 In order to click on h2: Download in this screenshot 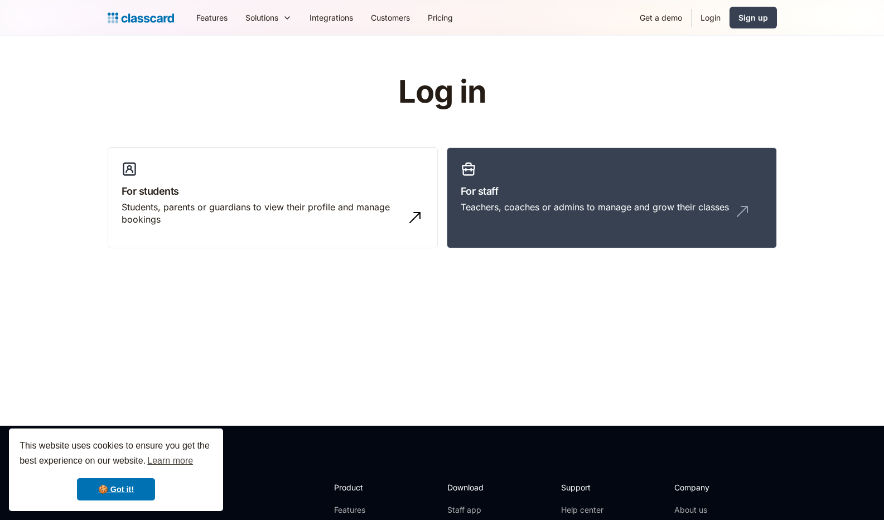, I will do `click(470, 487)`.